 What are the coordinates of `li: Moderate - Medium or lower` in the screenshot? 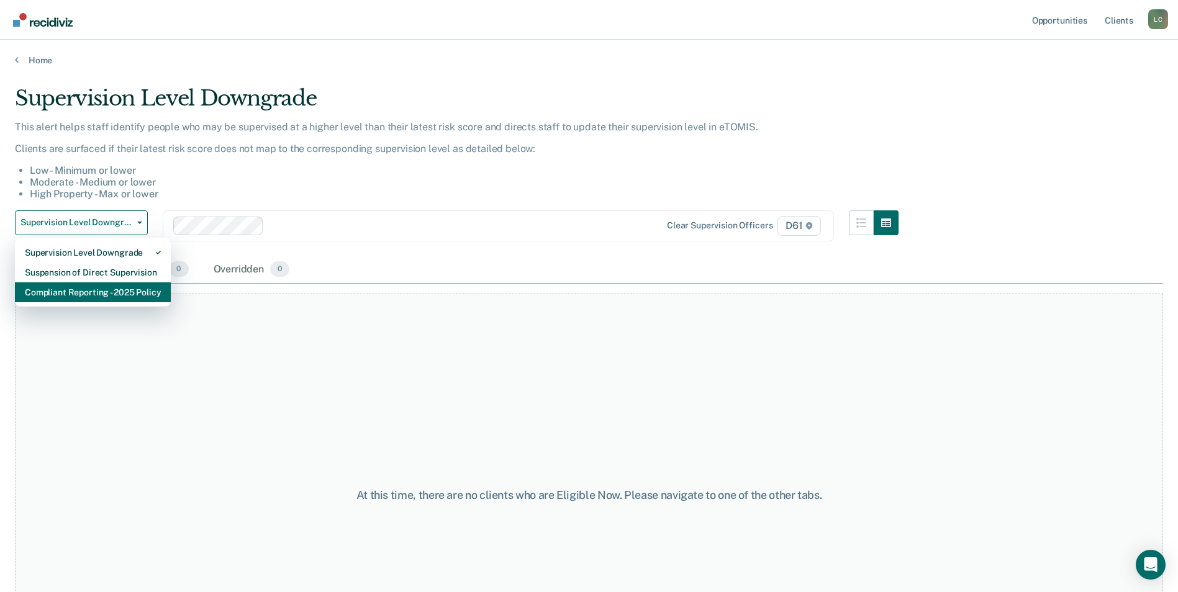 It's located at (464, 182).